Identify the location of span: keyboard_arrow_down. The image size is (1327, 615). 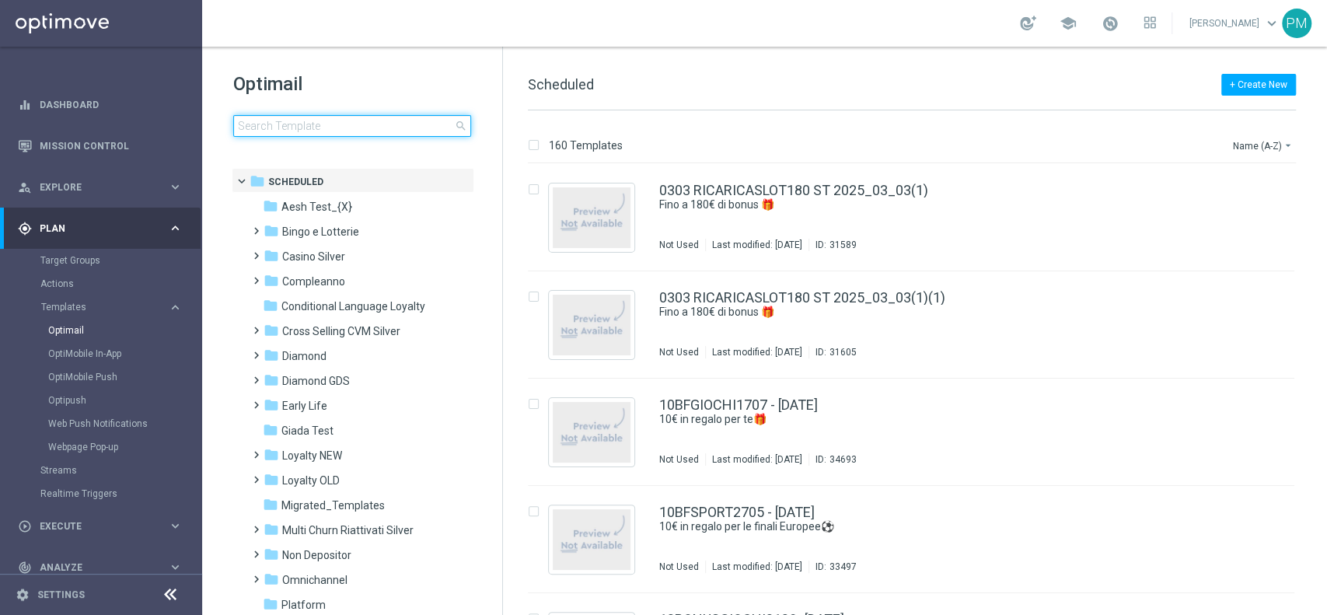
(1272, 23).